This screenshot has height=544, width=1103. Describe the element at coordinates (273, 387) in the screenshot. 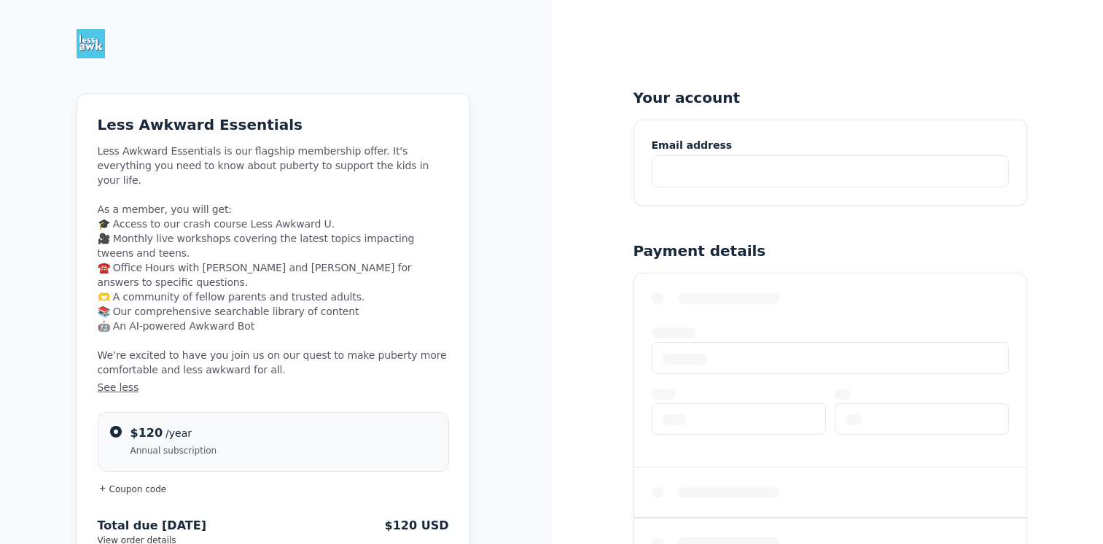

I see `button: See less` at that location.